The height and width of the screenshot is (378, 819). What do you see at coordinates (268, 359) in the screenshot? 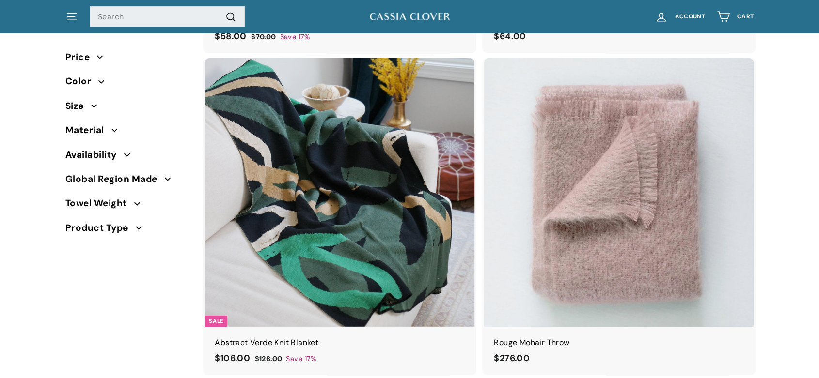
I see `span: $128.00` at bounding box center [268, 359].